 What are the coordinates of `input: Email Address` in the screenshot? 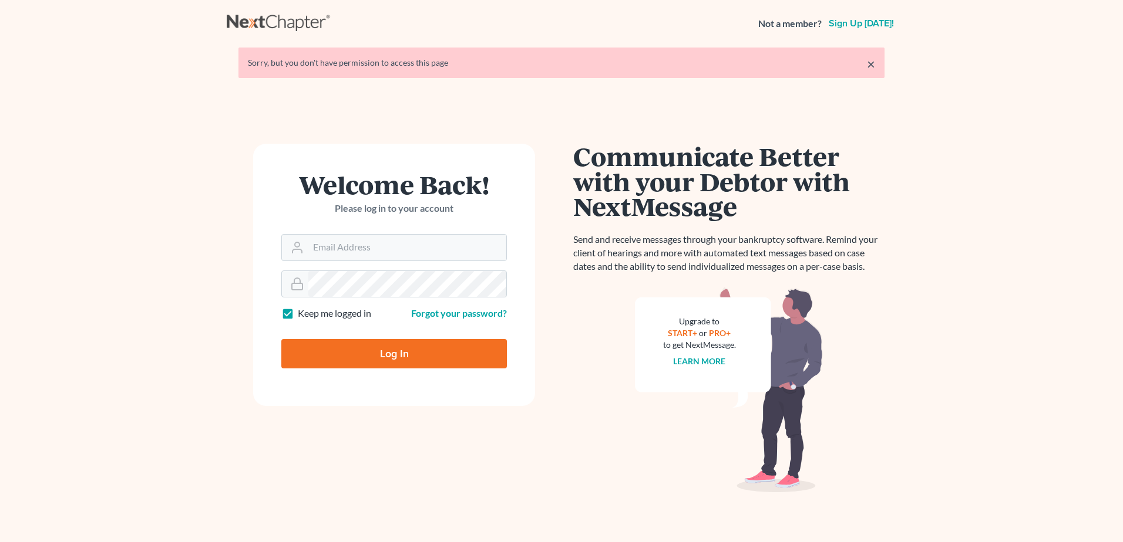 It's located at (407, 248).